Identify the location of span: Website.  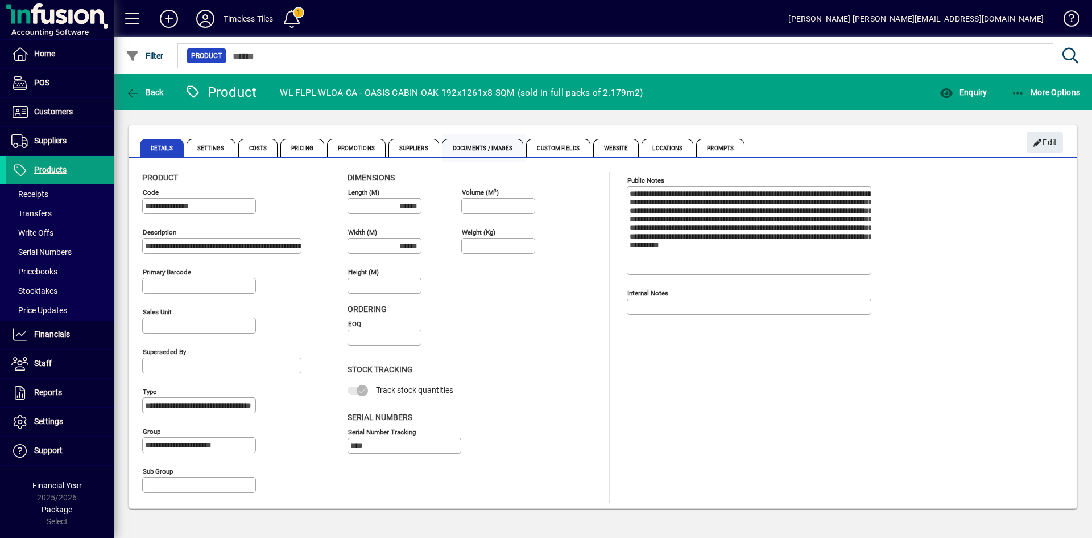
(616, 148).